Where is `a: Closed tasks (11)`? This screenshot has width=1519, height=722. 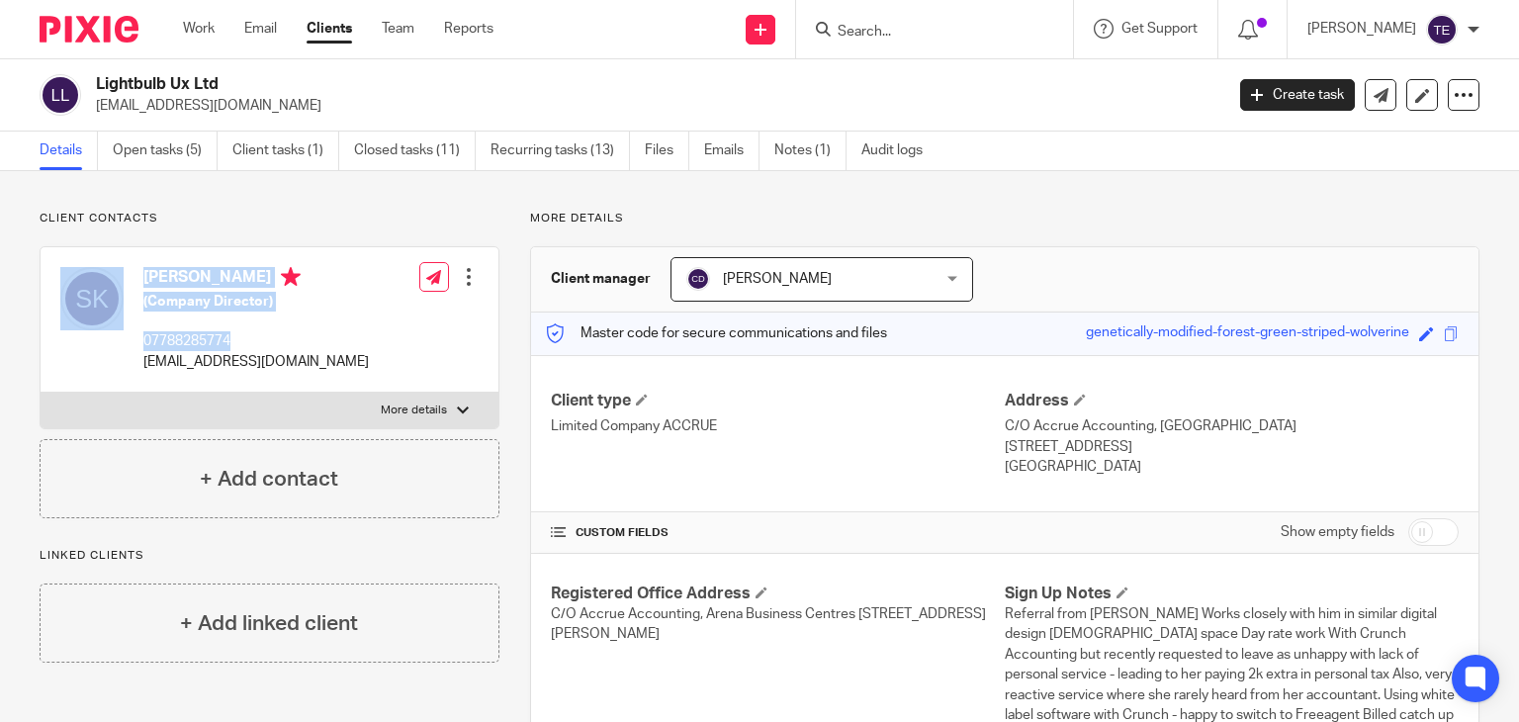 a: Closed tasks (11) is located at coordinates (414, 150).